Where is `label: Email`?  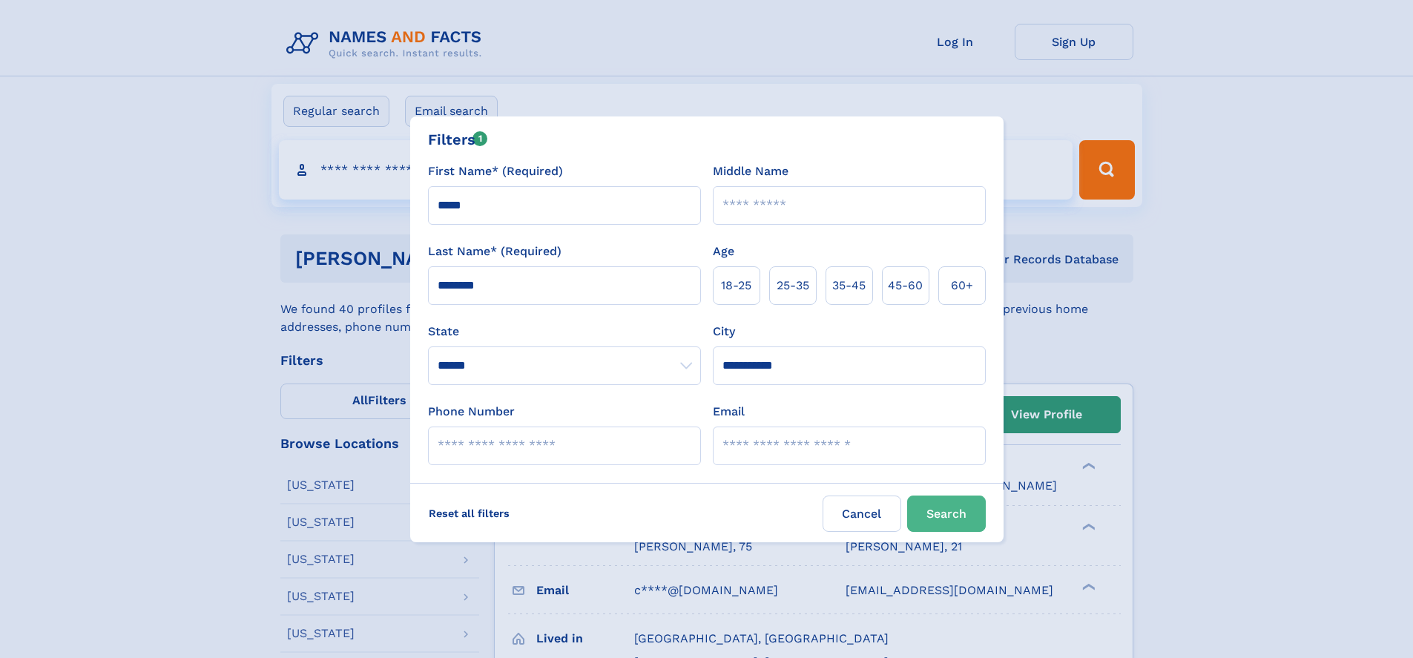
label: Email is located at coordinates (728, 412).